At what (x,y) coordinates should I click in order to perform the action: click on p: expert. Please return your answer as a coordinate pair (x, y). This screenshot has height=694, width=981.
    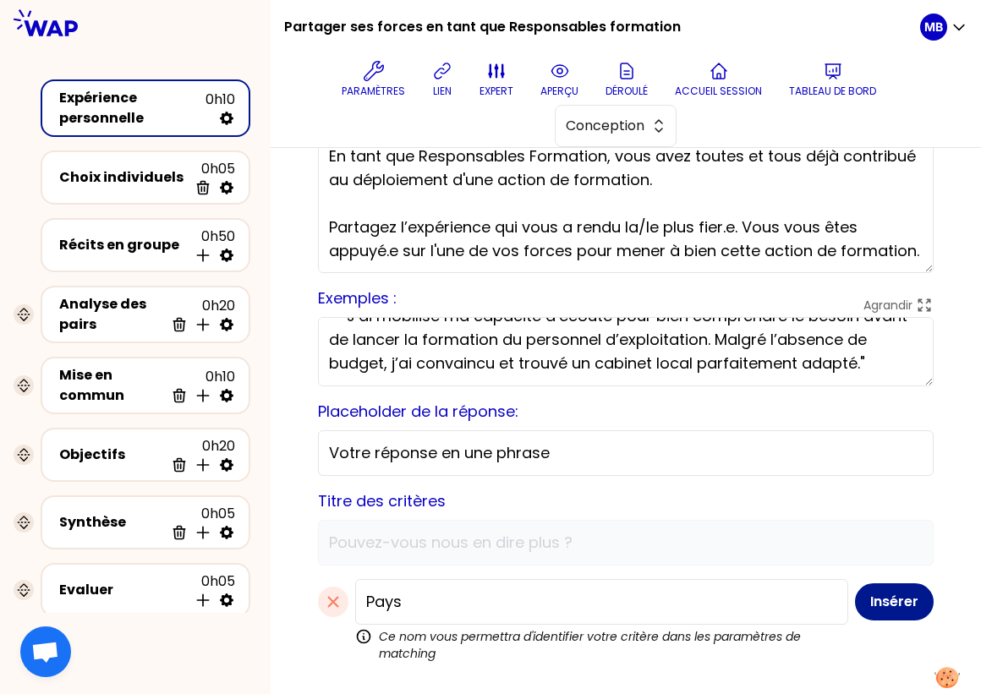
    Looking at the image, I should click on (496, 91).